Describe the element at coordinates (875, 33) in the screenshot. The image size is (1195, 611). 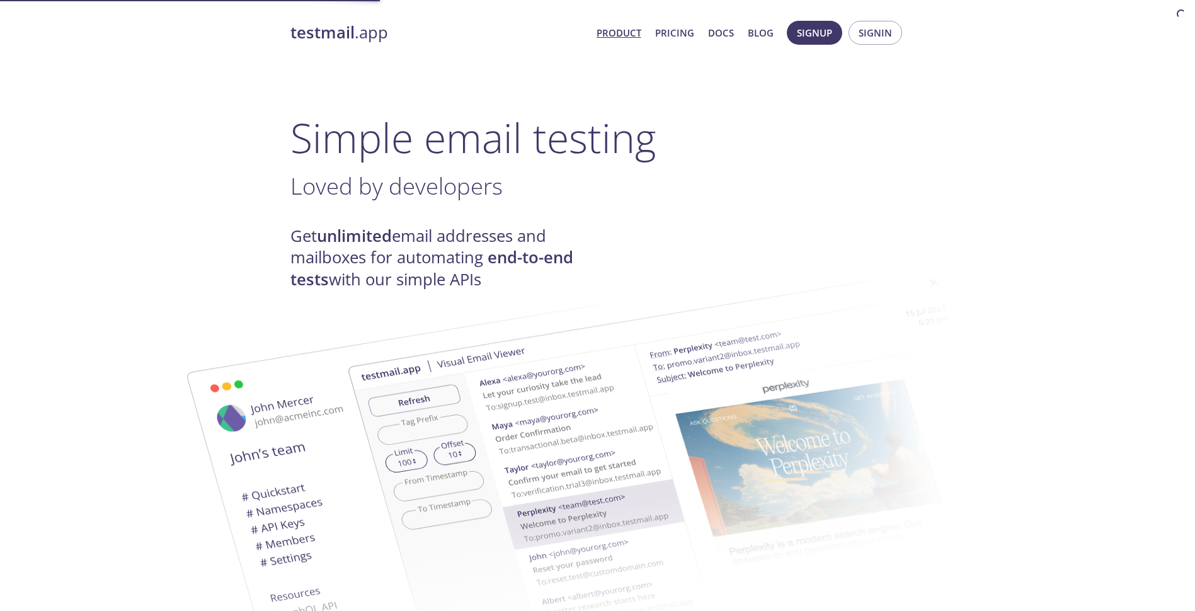
I see `span: Signin` at that location.